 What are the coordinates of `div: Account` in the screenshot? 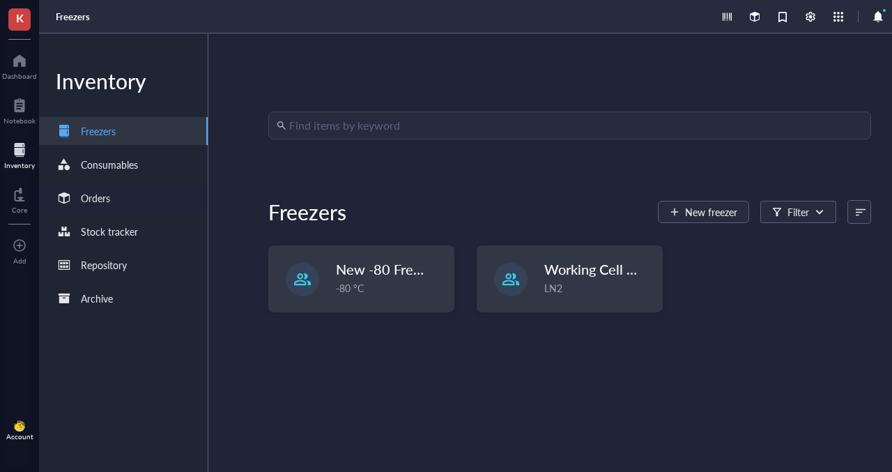 It's located at (20, 436).